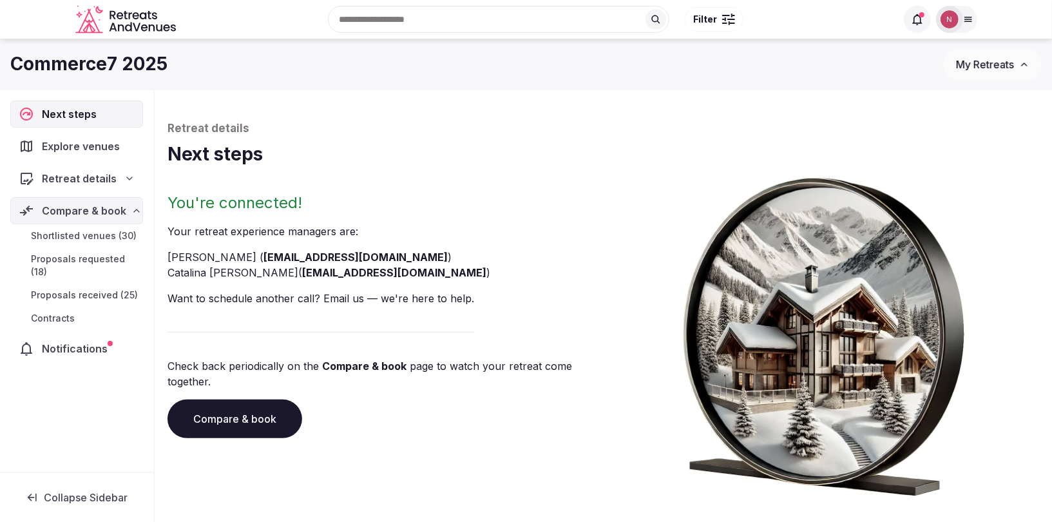  Describe the element at coordinates (77, 318) in the screenshot. I see `a: Contracts` at that location.